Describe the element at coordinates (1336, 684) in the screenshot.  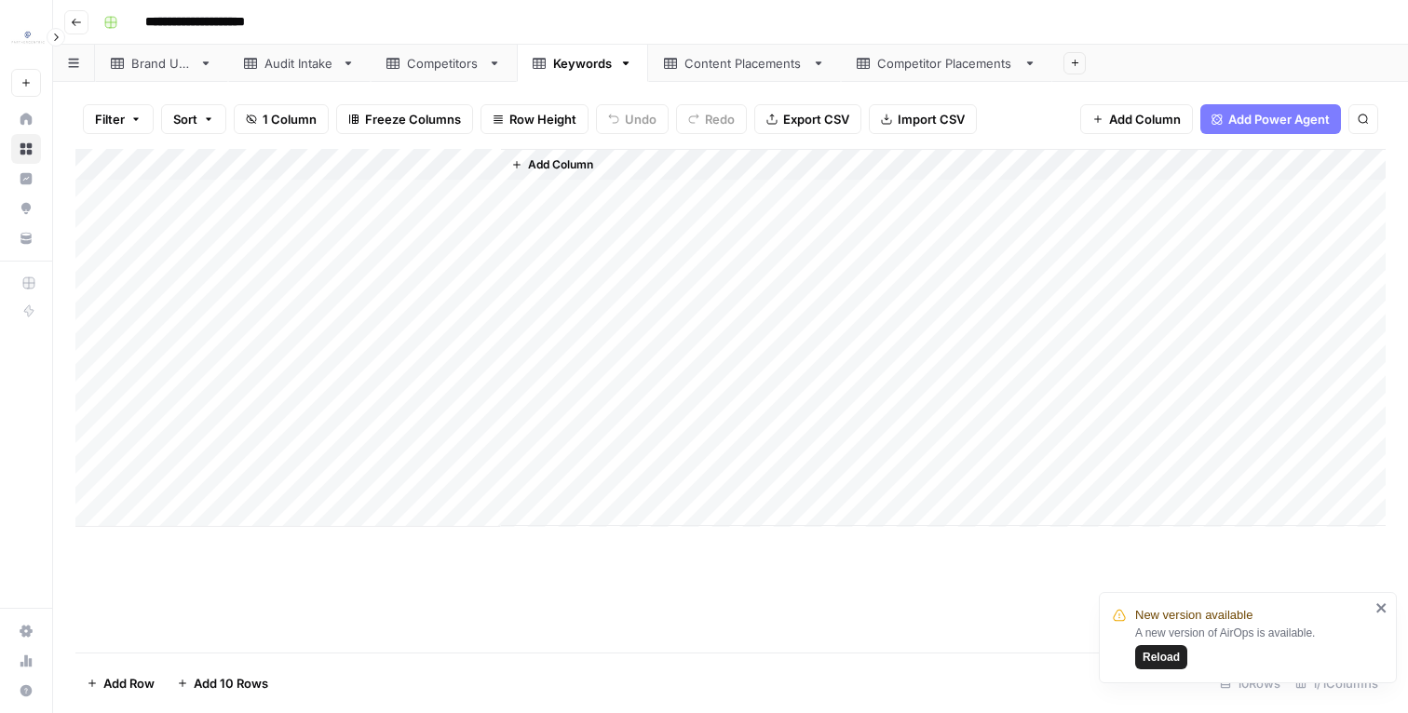
I see `div: 1/1 Columns` at that location.